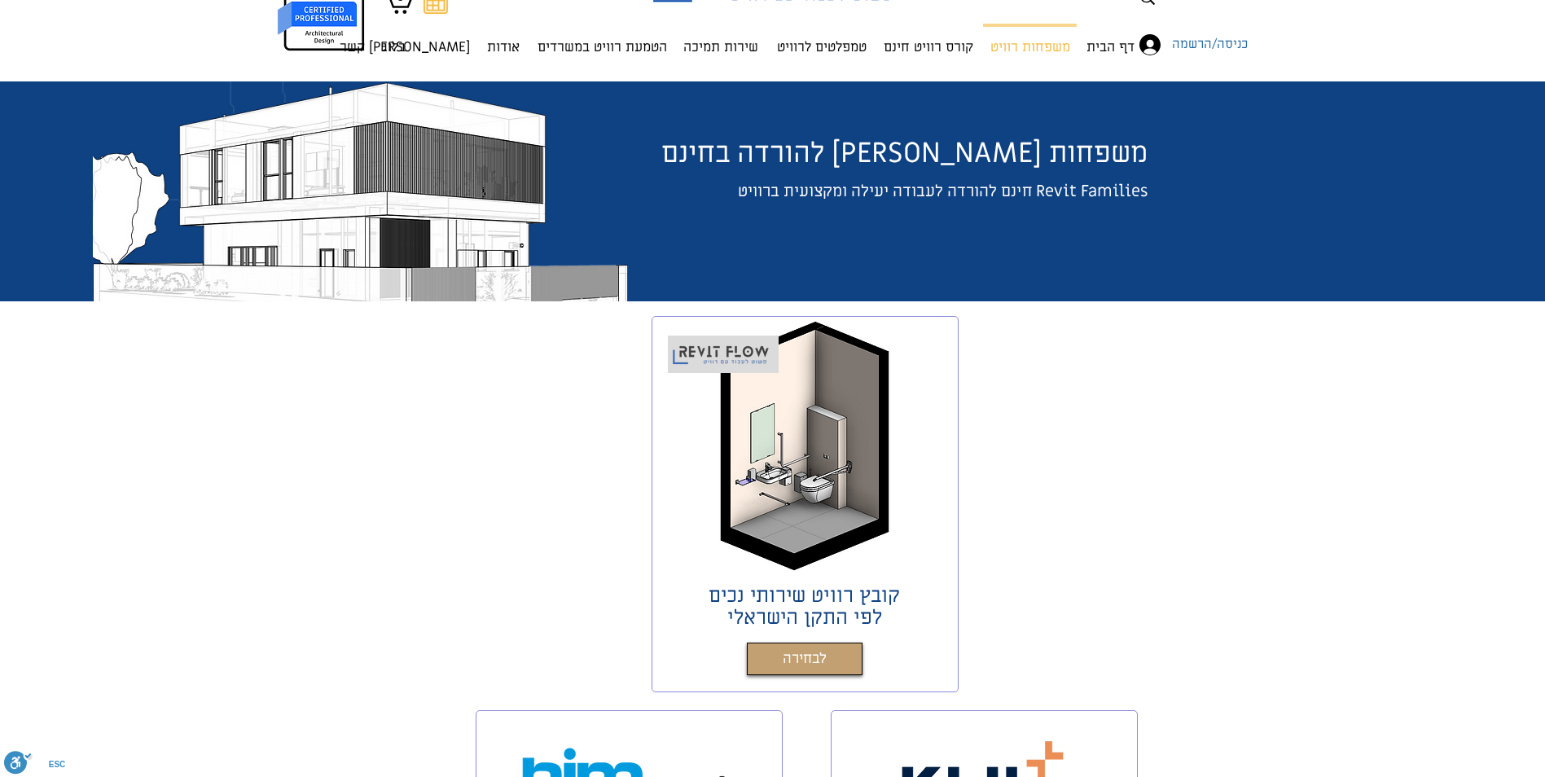  I want to click on nav: אתר, so click(756, 40).